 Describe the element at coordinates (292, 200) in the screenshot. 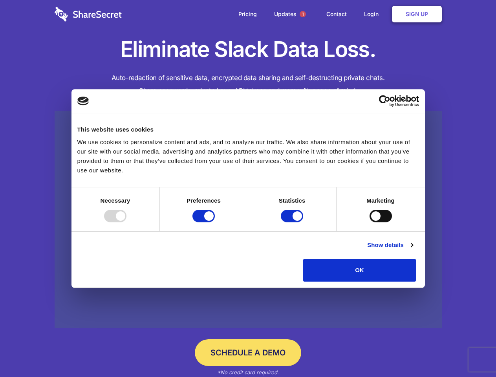

I see `strong: Statistics` at that location.